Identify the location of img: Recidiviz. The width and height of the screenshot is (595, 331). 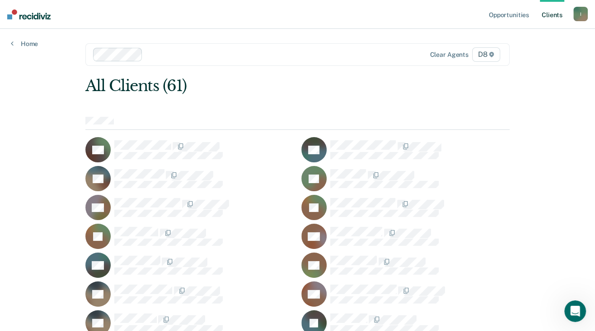
(29, 14).